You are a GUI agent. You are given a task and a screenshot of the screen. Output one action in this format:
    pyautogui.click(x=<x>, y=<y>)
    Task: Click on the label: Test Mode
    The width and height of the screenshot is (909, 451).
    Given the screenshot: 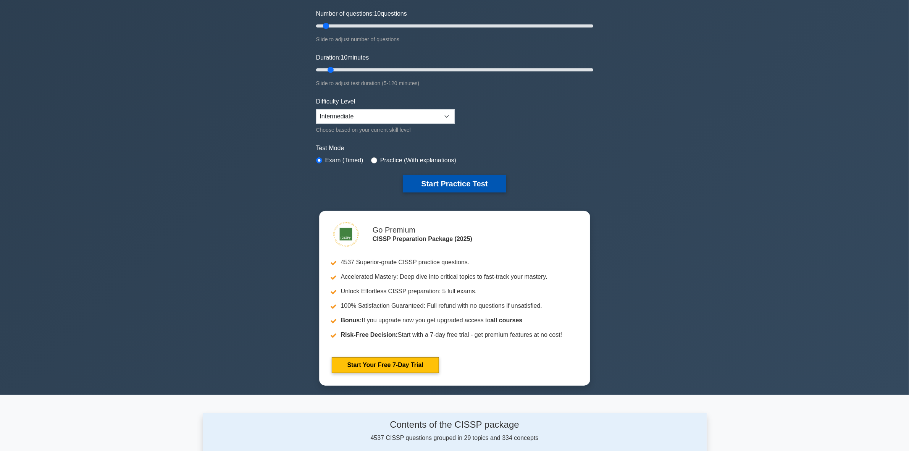 What is the action you would take?
    pyautogui.click(x=455, y=148)
    